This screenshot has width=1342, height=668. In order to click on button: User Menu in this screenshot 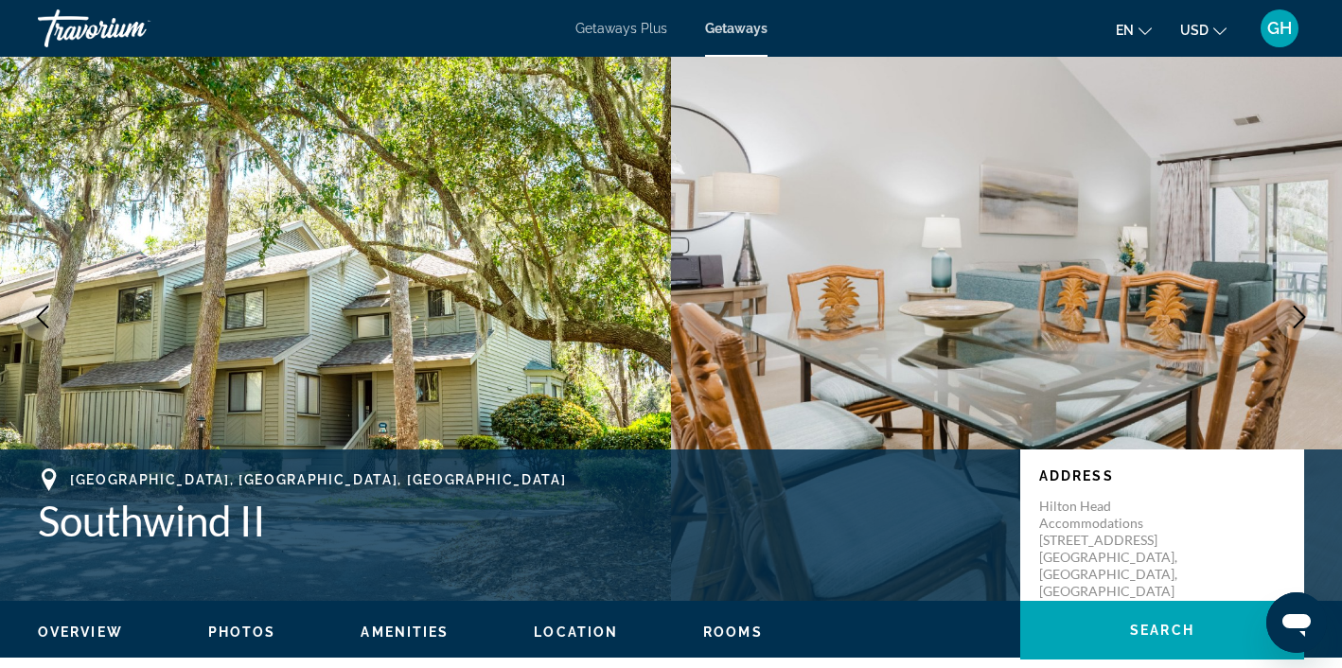, I will do `click(1279, 28)`.